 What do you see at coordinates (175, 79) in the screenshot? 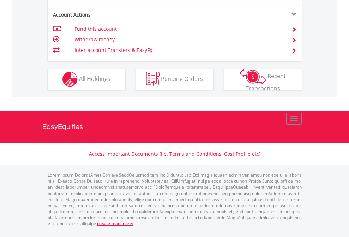
I see `button: Pending Orders` at bounding box center [175, 79].